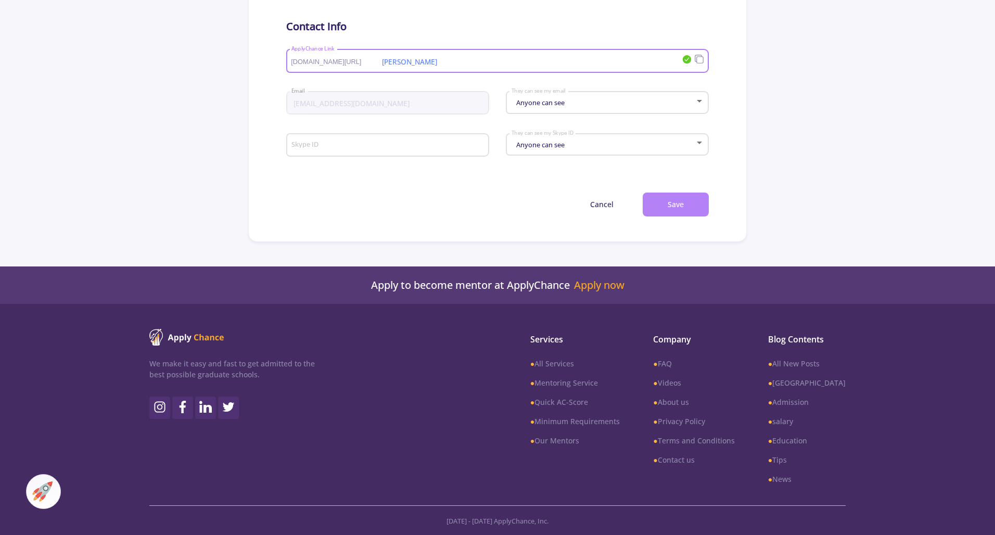 This screenshot has width=995, height=535. I want to click on span: Blog Contents, so click(807, 339).